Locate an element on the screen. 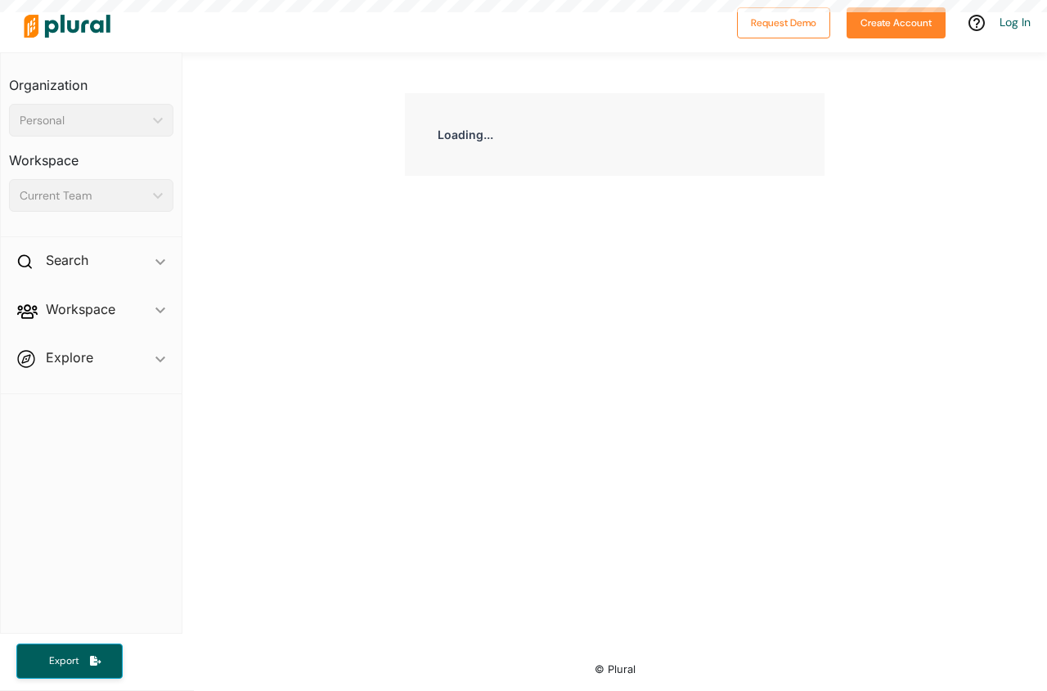  h3: Workspace is located at coordinates (91, 155).